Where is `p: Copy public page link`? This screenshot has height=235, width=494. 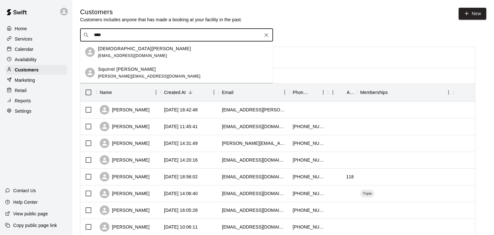 p: Copy public page link is located at coordinates (35, 225).